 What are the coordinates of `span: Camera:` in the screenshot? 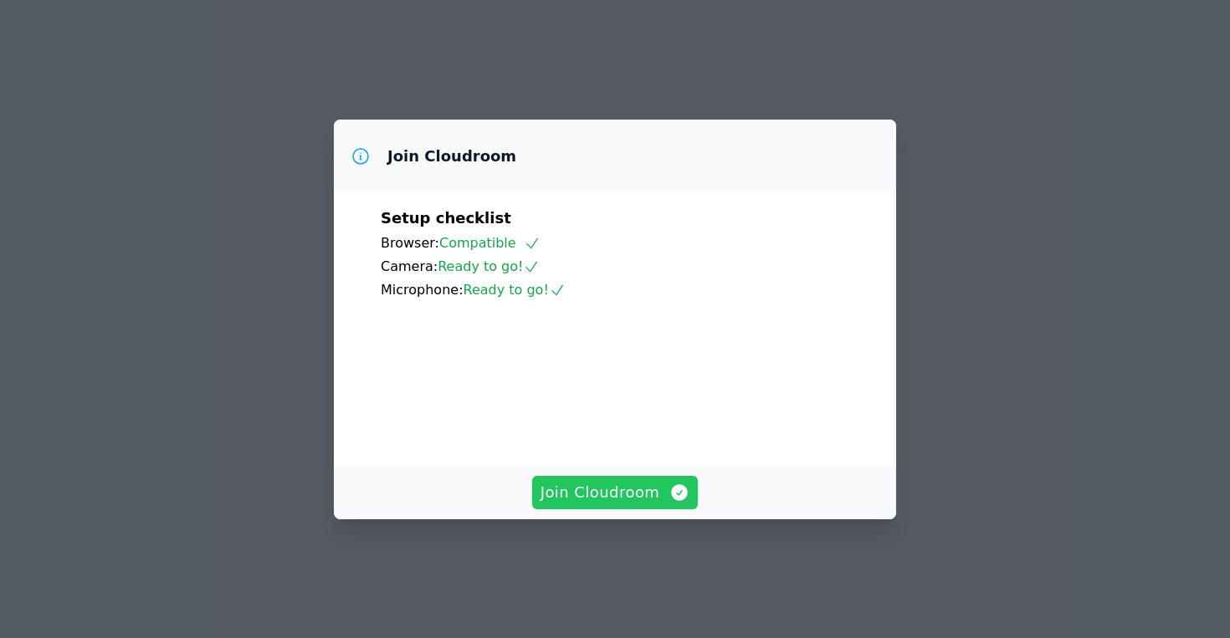 It's located at (409, 266).